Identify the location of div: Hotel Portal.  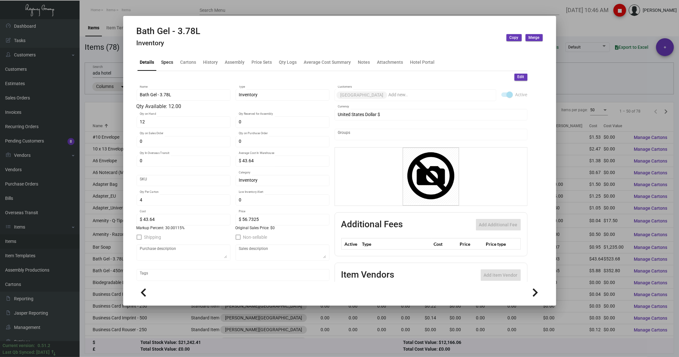
(423, 62).